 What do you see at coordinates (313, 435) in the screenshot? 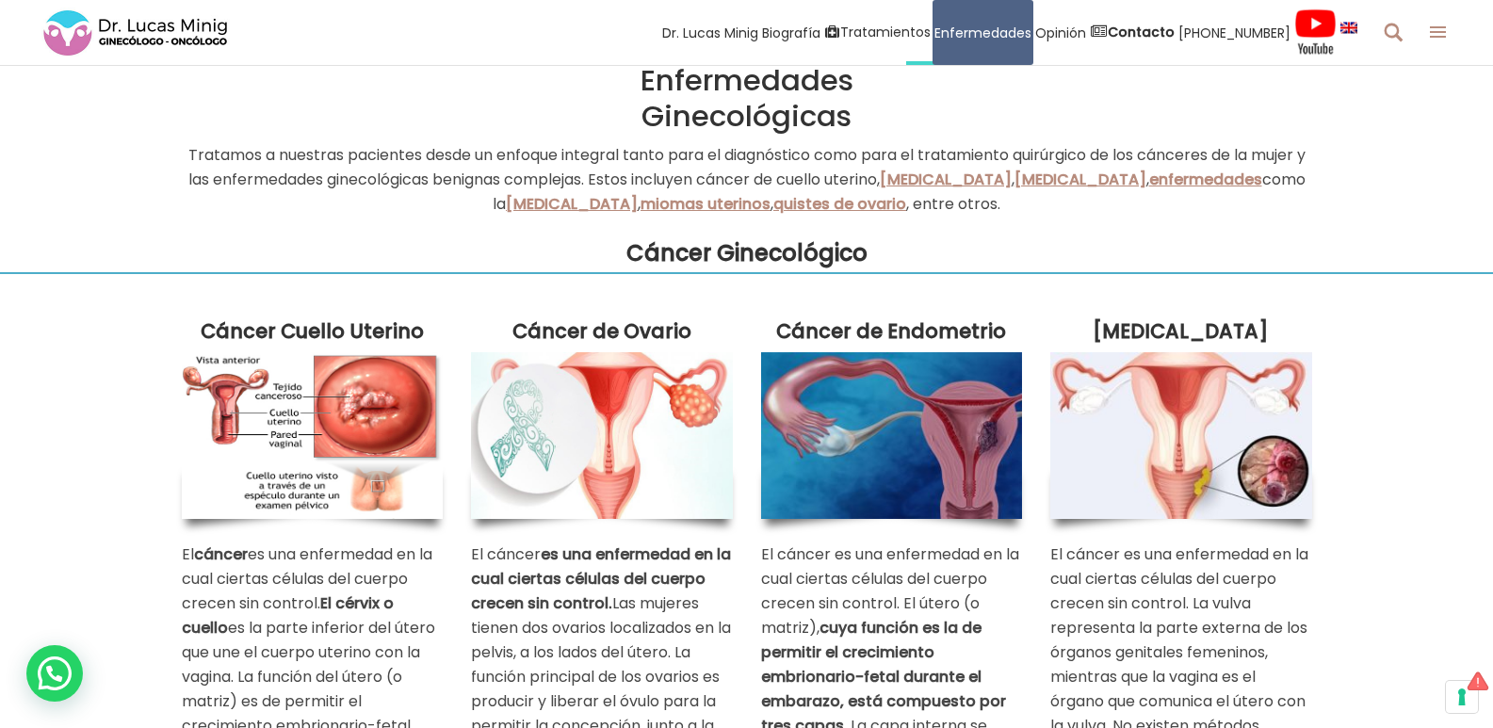
I see `img: cáncer de cuello uterino` at bounding box center [313, 435].